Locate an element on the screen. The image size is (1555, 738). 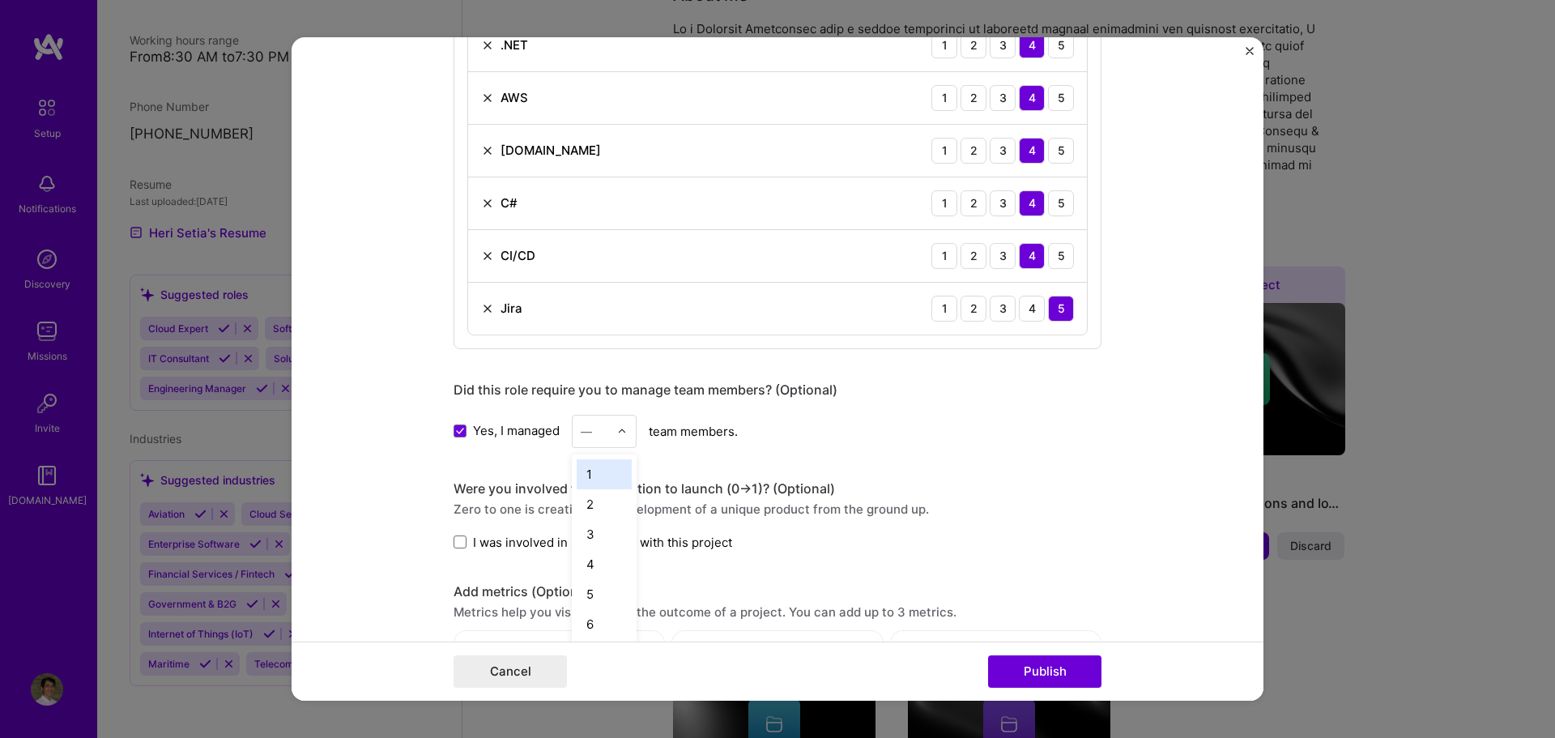
div: Jira is located at coordinates (511, 308).